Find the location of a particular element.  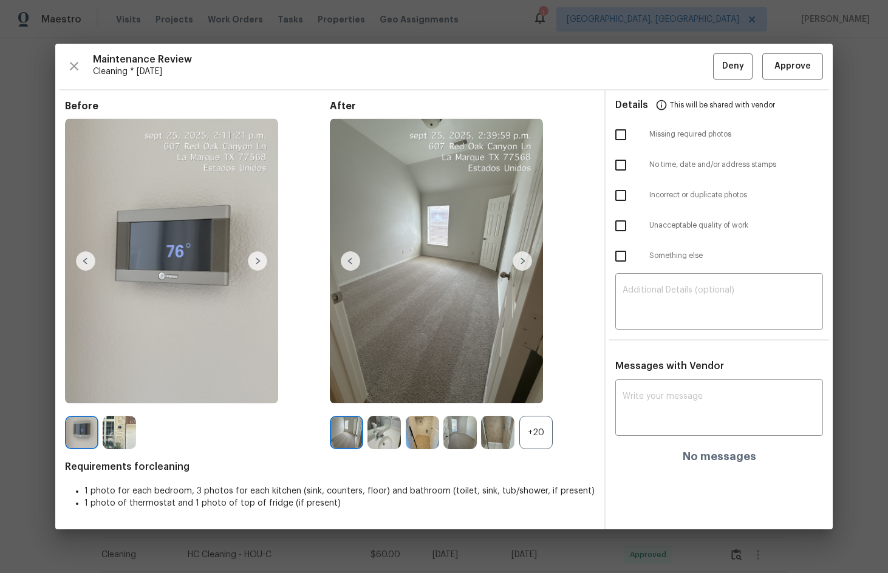

span: This will be shared with vendor is located at coordinates (722, 105).